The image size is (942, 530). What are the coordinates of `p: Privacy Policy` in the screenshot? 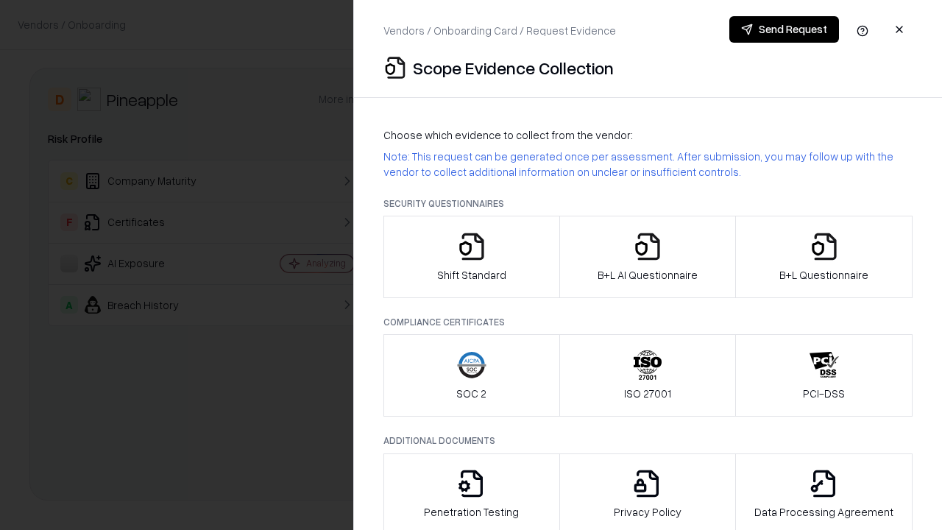 It's located at (647, 511).